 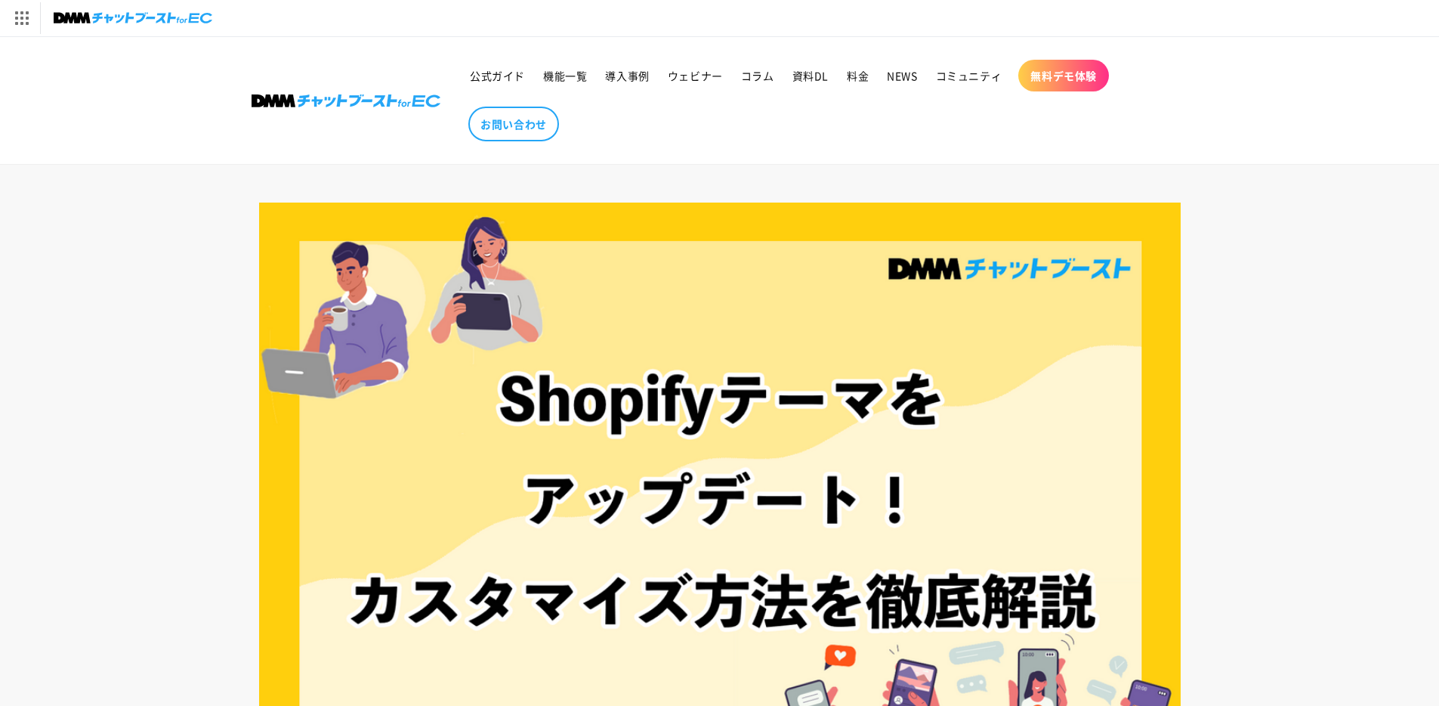 What do you see at coordinates (758, 76) in the screenshot?
I see `a: コラム` at bounding box center [758, 76].